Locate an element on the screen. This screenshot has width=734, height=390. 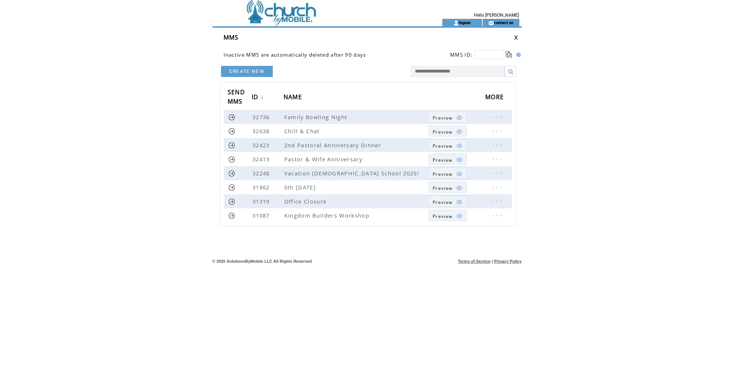
span: 32736 is located at coordinates (262, 117).